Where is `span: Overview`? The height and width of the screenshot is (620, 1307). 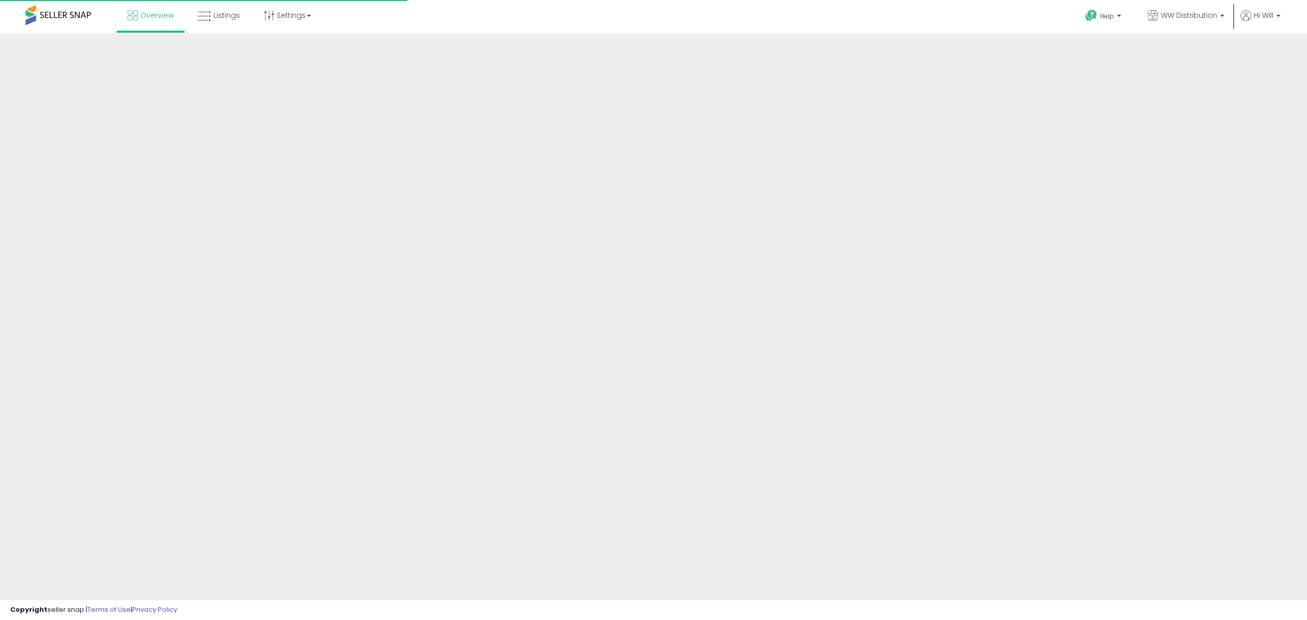 span: Overview is located at coordinates (157, 15).